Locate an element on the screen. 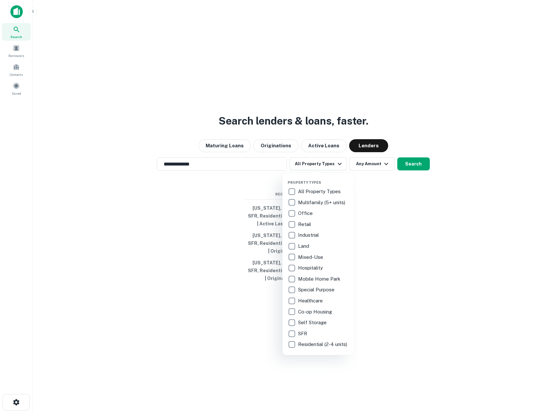 The height and width of the screenshot is (413, 559). p: All Property Types is located at coordinates (320, 191).